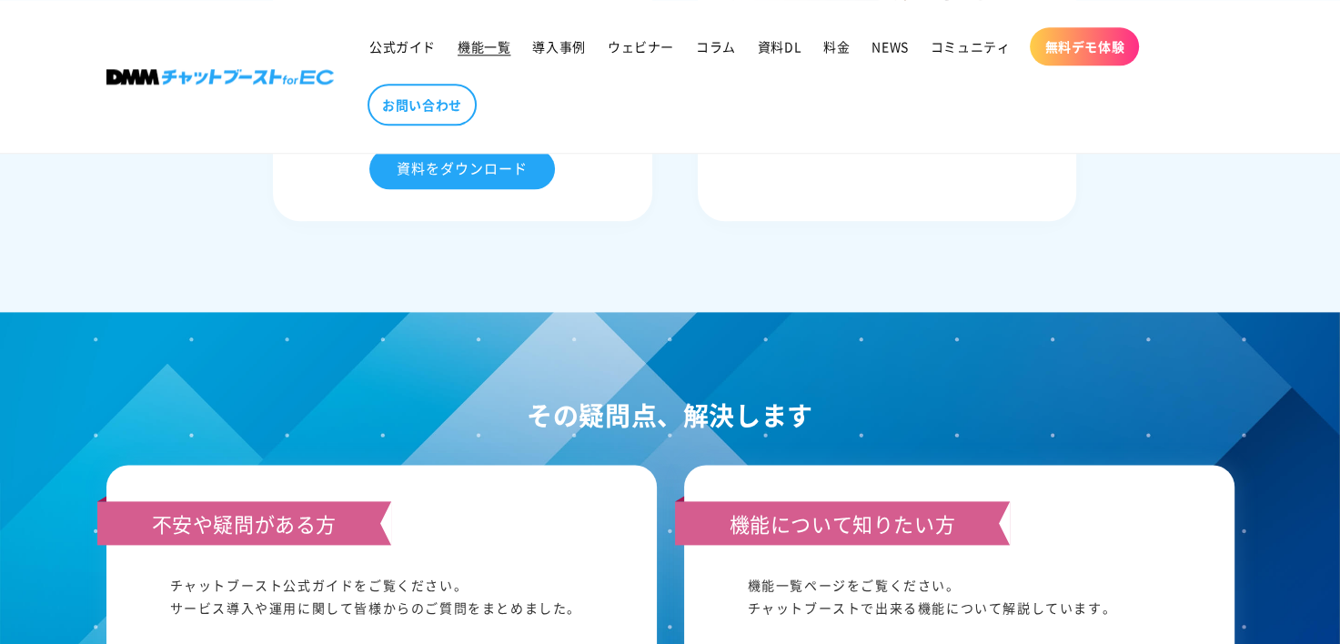 This screenshot has width=1340, height=644. I want to click on span: ウェビナー, so click(640, 46).